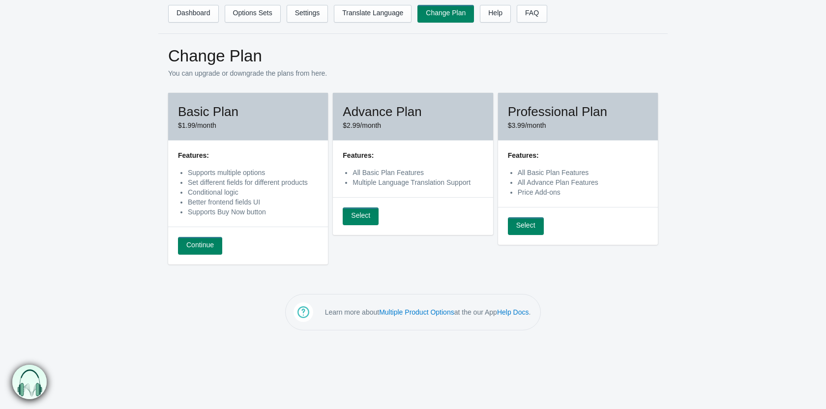 Image resolution: width=826 pixels, height=409 pixels. Describe the element at coordinates (532, 14) in the screenshot. I see `a: FAQ` at that location.